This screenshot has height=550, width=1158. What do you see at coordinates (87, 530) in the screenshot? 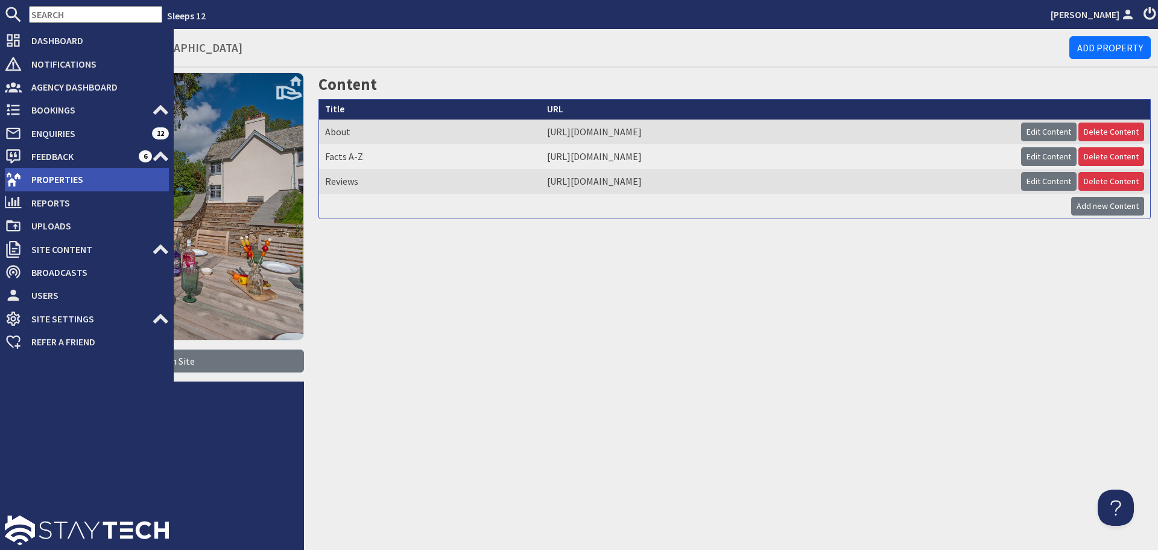
I see `img: staytech_l_w-4e588a39d9fa60e82540d7cfac8cfe4b7147e857d3e8dbdfbd41c59d52db0ec4.svg` at bounding box center [87, 530].